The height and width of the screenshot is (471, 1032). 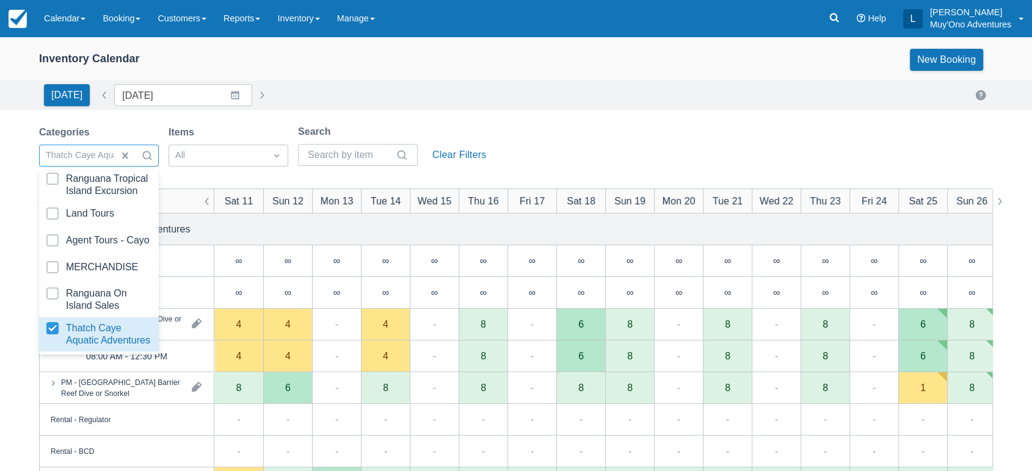 What do you see at coordinates (147, 156) in the screenshot?
I see `span: Search` at bounding box center [147, 156].